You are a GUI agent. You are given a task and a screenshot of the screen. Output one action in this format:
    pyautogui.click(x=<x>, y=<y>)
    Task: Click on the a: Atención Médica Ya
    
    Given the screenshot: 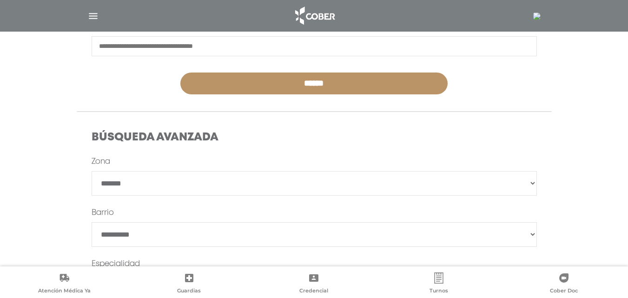 What is the action you would take?
    pyautogui.click(x=64, y=284)
    